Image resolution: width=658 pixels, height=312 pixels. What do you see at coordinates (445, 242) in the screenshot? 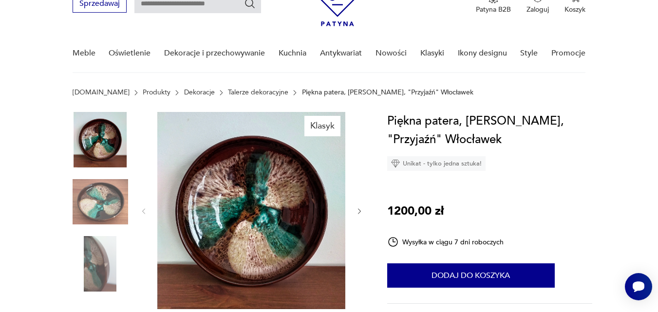
I see `div: Wysyłka w ciągu 7 dni roboczych` at bounding box center [445, 242].